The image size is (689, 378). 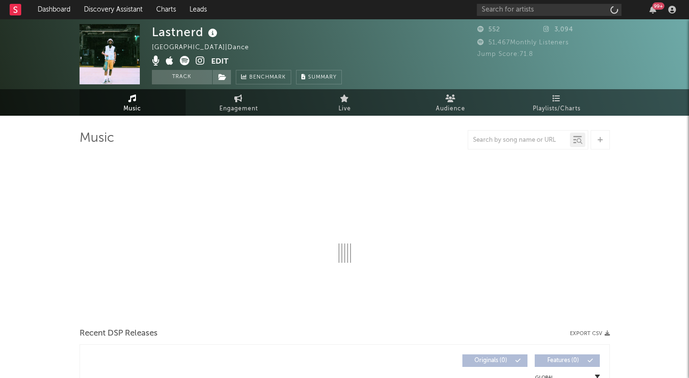 What do you see at coordinates (491, 361) in the screenshot?
I see `span: Originals ( 0 )` at bounding box center [491, 361].